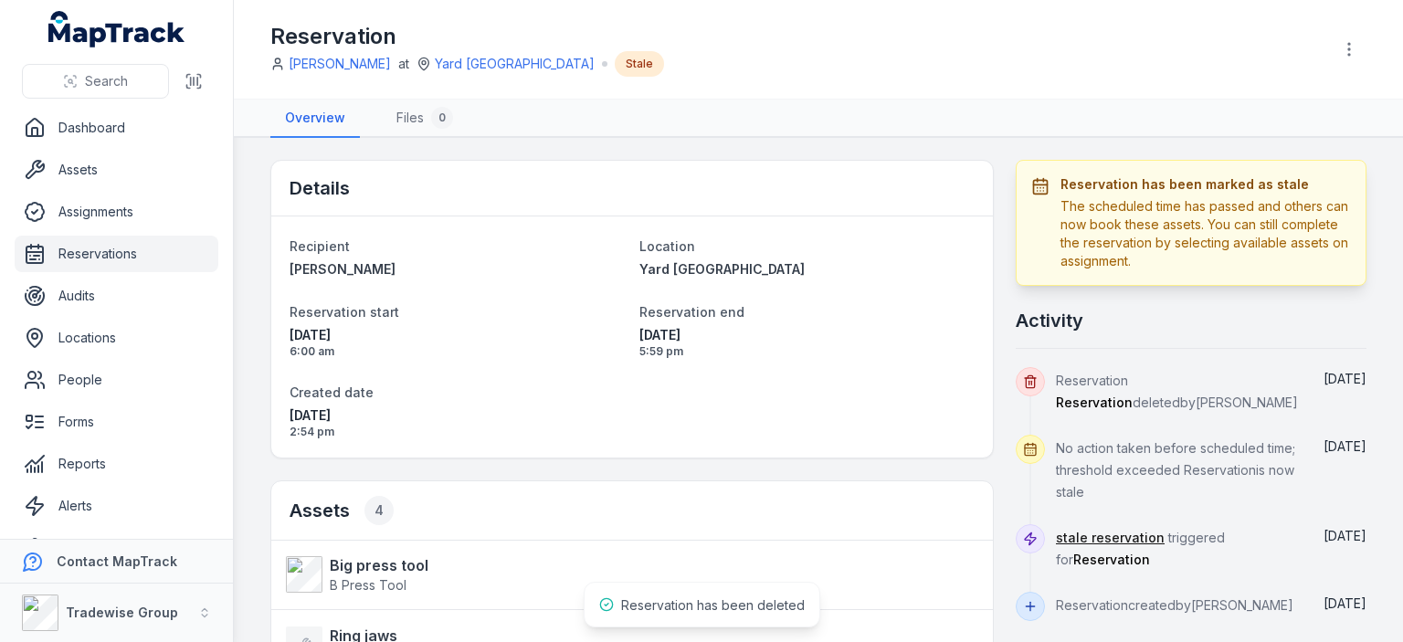  I want to click on a: Forms, so click(116, 422).